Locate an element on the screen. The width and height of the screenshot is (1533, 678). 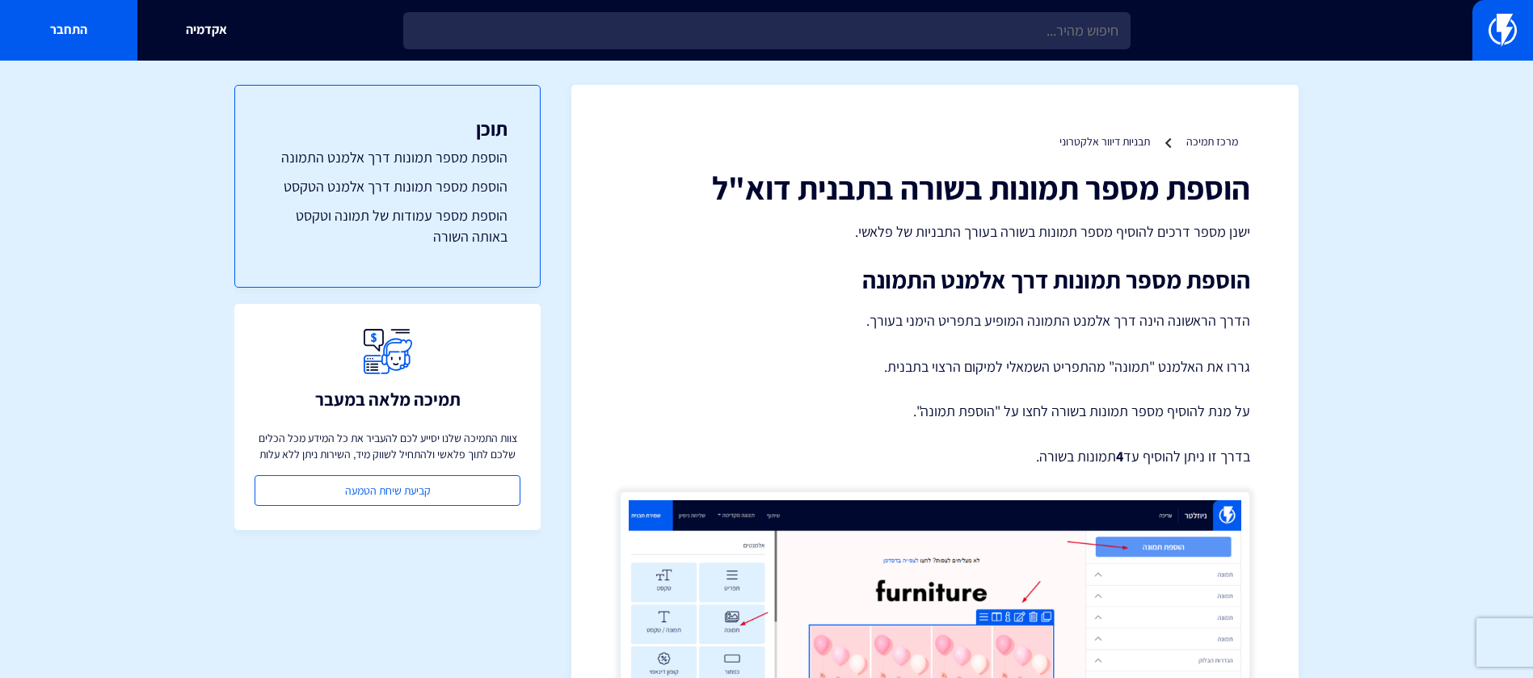
strong: 4 is located at coordinates (1120, 456).